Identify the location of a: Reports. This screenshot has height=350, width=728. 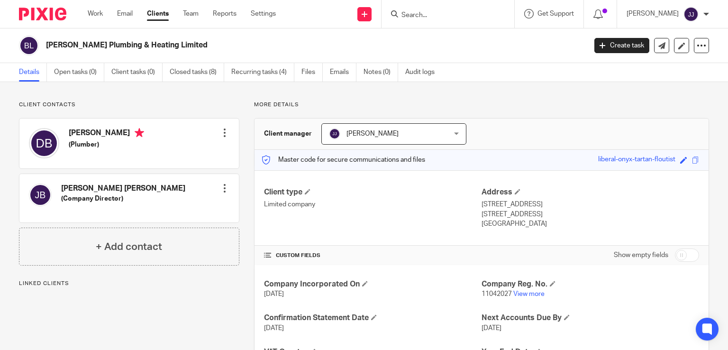
(225, 14).